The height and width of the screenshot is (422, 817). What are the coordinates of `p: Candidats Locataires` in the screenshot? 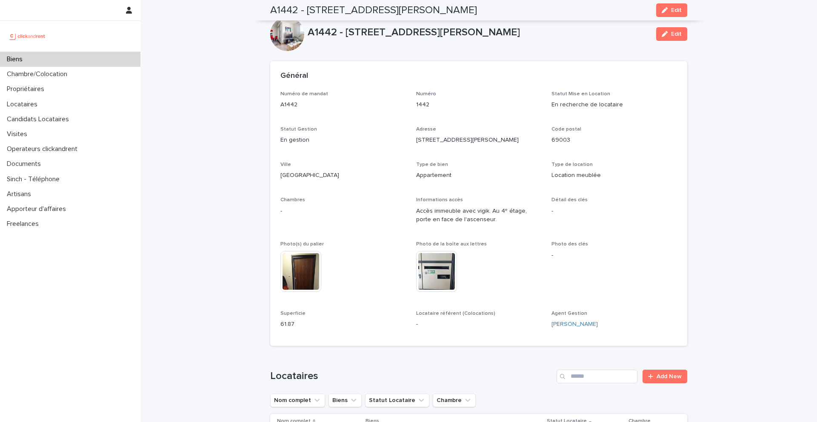 It's located at (40, 119).